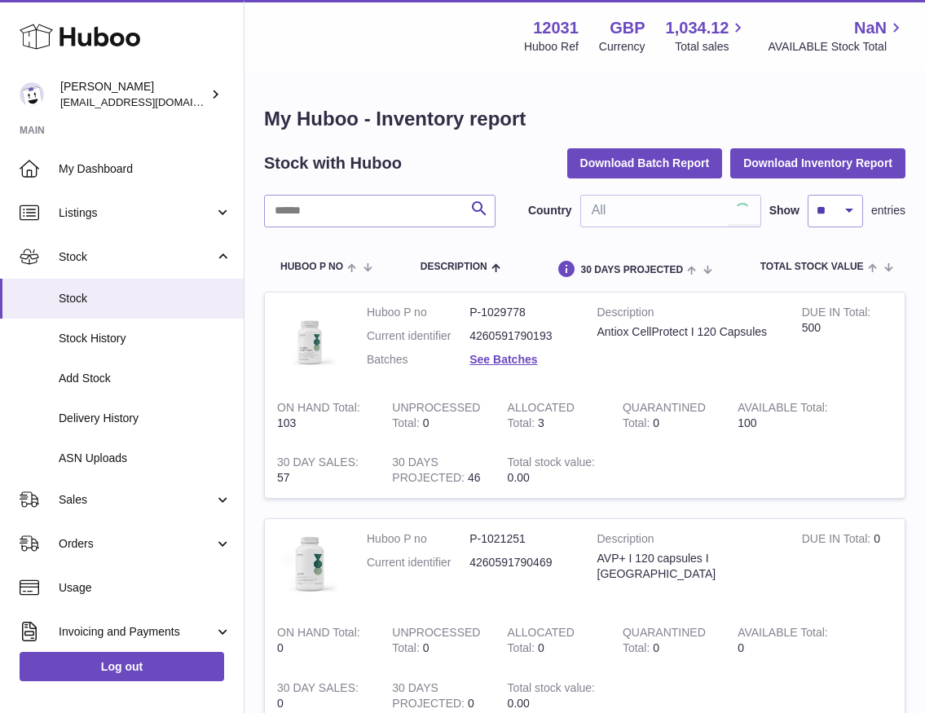 The image size is (925, 713). Describe the element at coordinates (454, 266) in the screenshot. I see `span: Description` at that location.